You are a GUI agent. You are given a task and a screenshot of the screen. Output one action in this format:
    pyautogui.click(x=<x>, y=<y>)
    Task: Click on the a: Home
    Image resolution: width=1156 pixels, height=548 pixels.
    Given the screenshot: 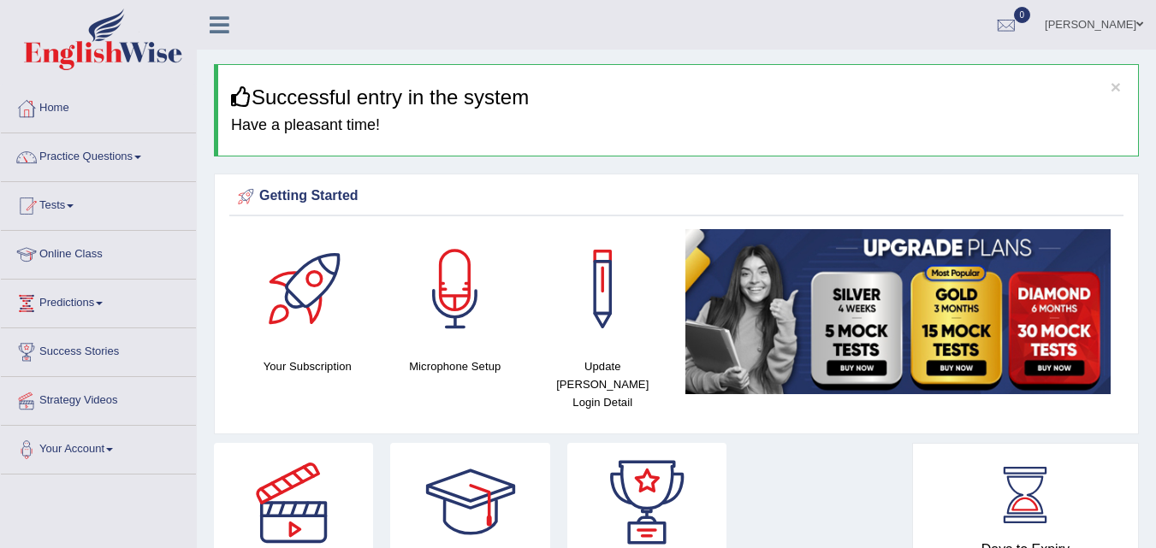 What is the action you would take?
    pyautogui.click(x=98, y=106)
    